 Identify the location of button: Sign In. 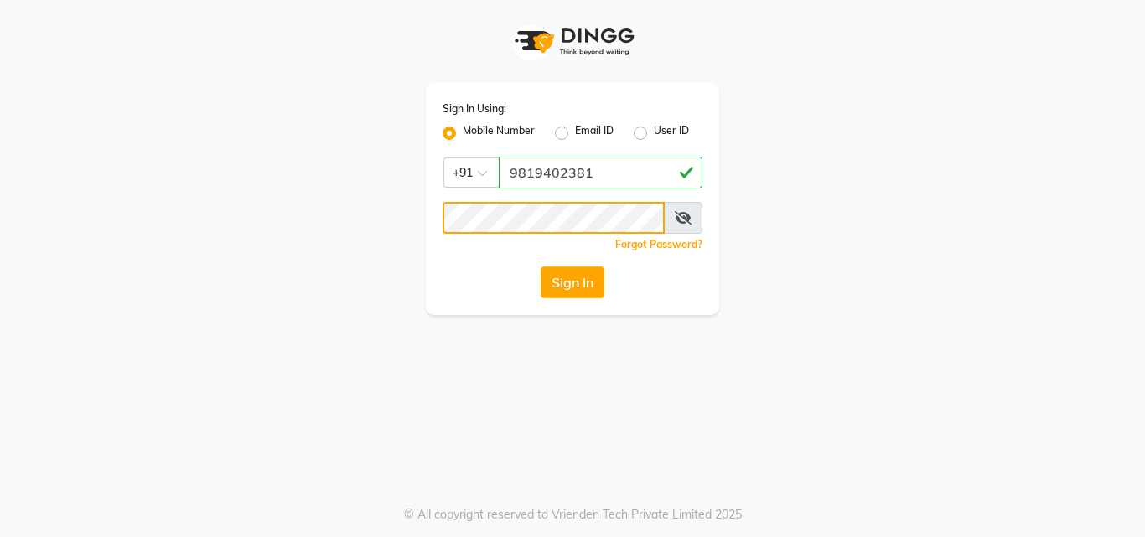
(573, 283).